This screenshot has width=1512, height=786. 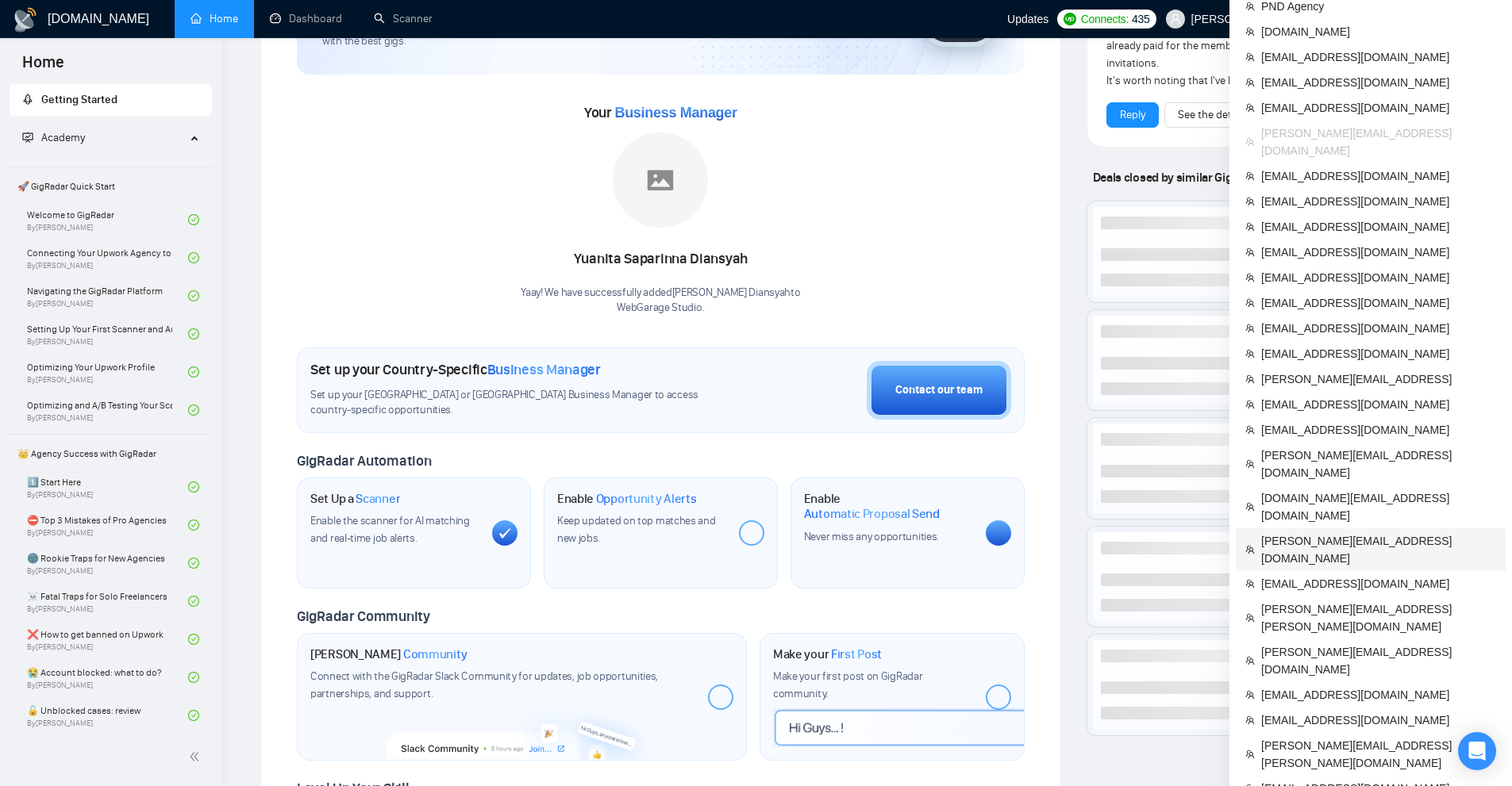 I want to click on a: dashboardDashboard, so click(x=306, y=18).